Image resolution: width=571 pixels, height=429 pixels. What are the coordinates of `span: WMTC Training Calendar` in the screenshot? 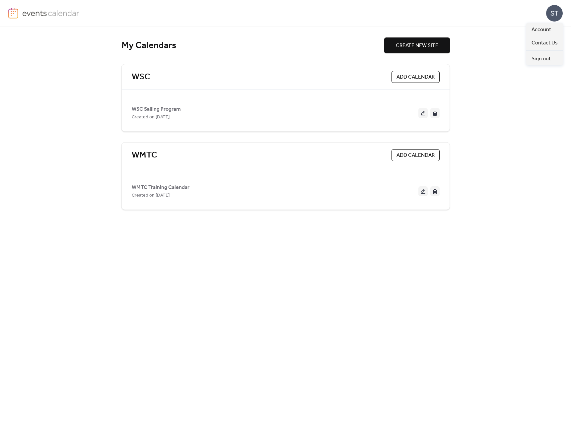 It's located at (161, 188).